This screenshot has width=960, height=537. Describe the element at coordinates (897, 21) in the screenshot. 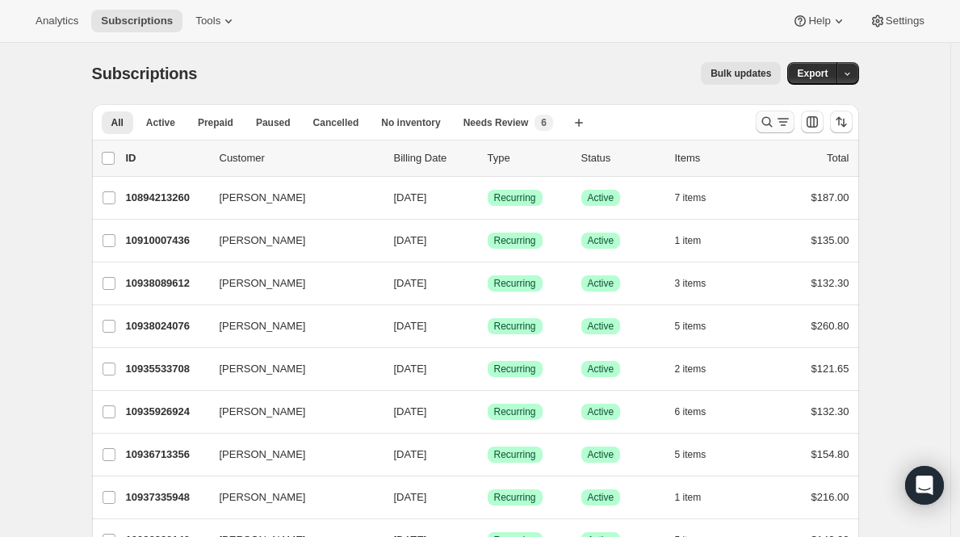

I see `button: Settings` at that location.